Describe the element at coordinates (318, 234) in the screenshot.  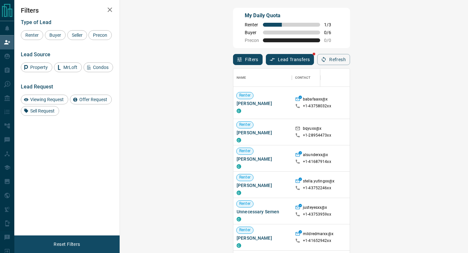
I see `p: mildredmarxx@x` at that location.